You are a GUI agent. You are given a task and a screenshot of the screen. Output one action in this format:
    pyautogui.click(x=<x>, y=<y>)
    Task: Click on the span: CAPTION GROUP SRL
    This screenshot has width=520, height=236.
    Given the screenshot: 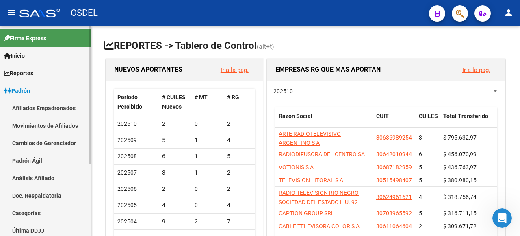 What is the action you would take?
    pyautogui.click(x=306, y=213)
    